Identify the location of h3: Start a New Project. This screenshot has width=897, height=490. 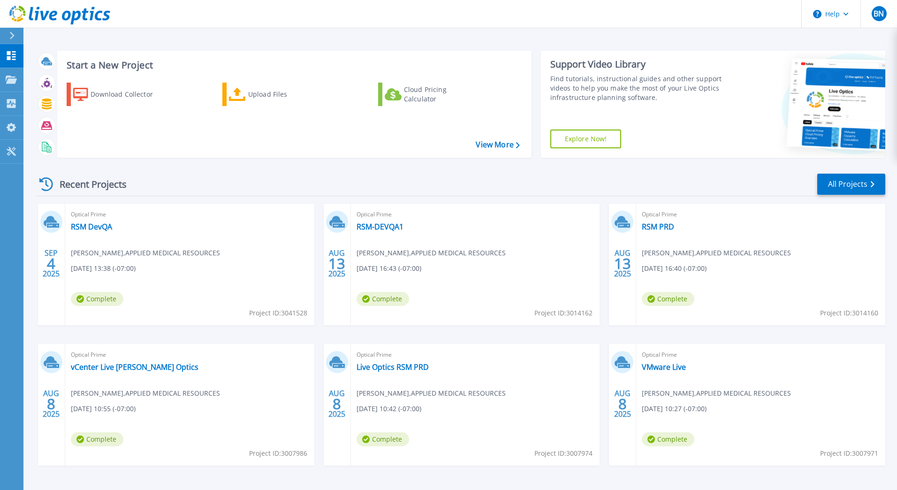
(293, 65).